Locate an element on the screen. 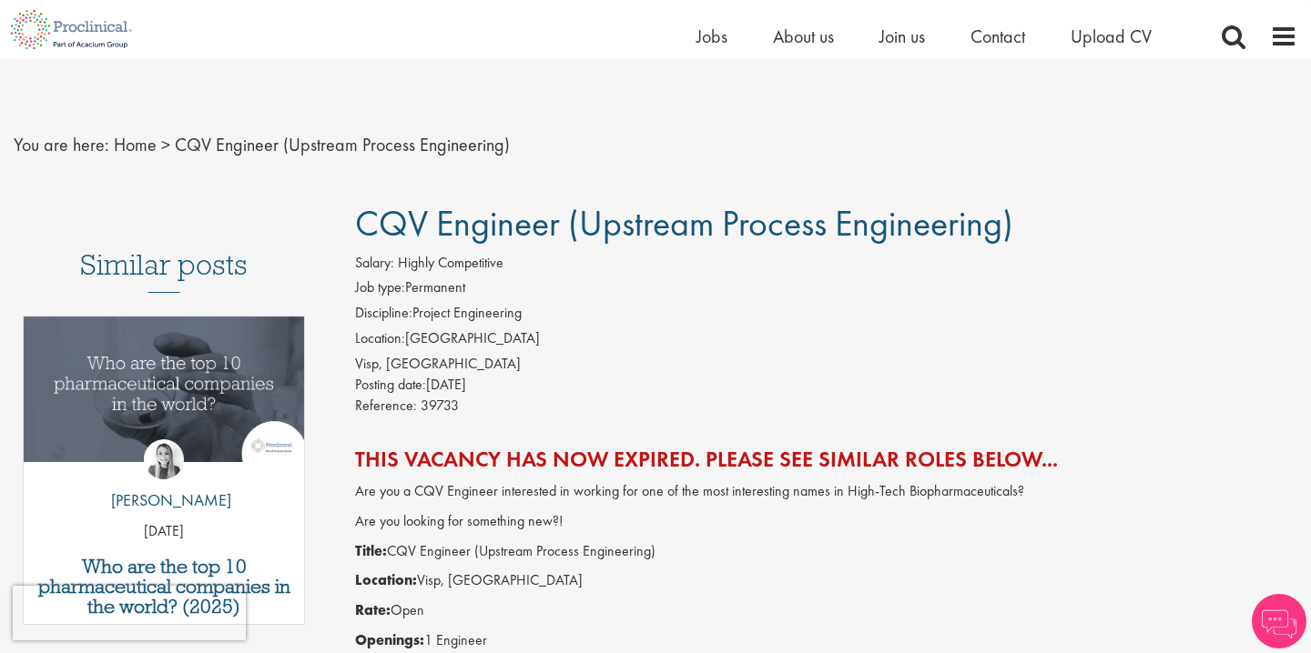  span: Contact is located at coordinates (997, 36).